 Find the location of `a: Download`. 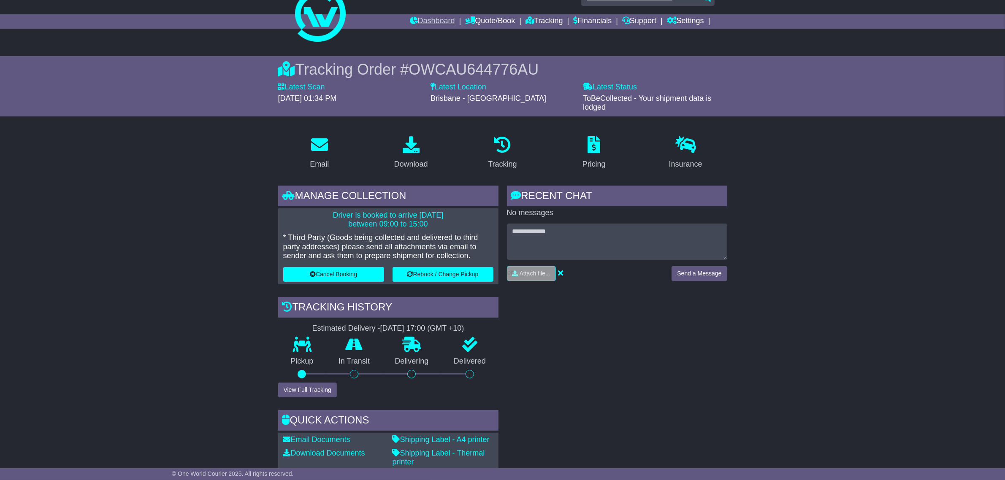

a: Download is located at coordinates (411, 153).